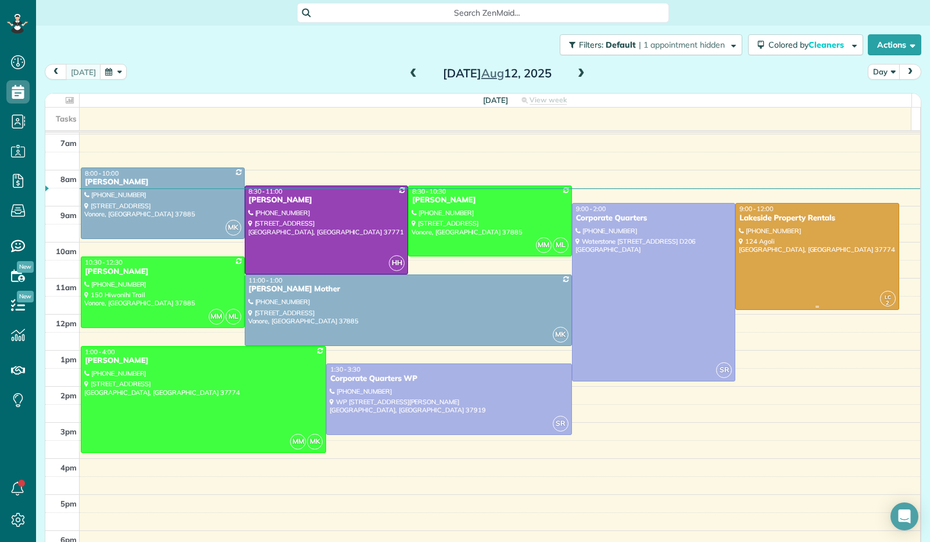  I want to click on span: Filters:, so click(591, 45).